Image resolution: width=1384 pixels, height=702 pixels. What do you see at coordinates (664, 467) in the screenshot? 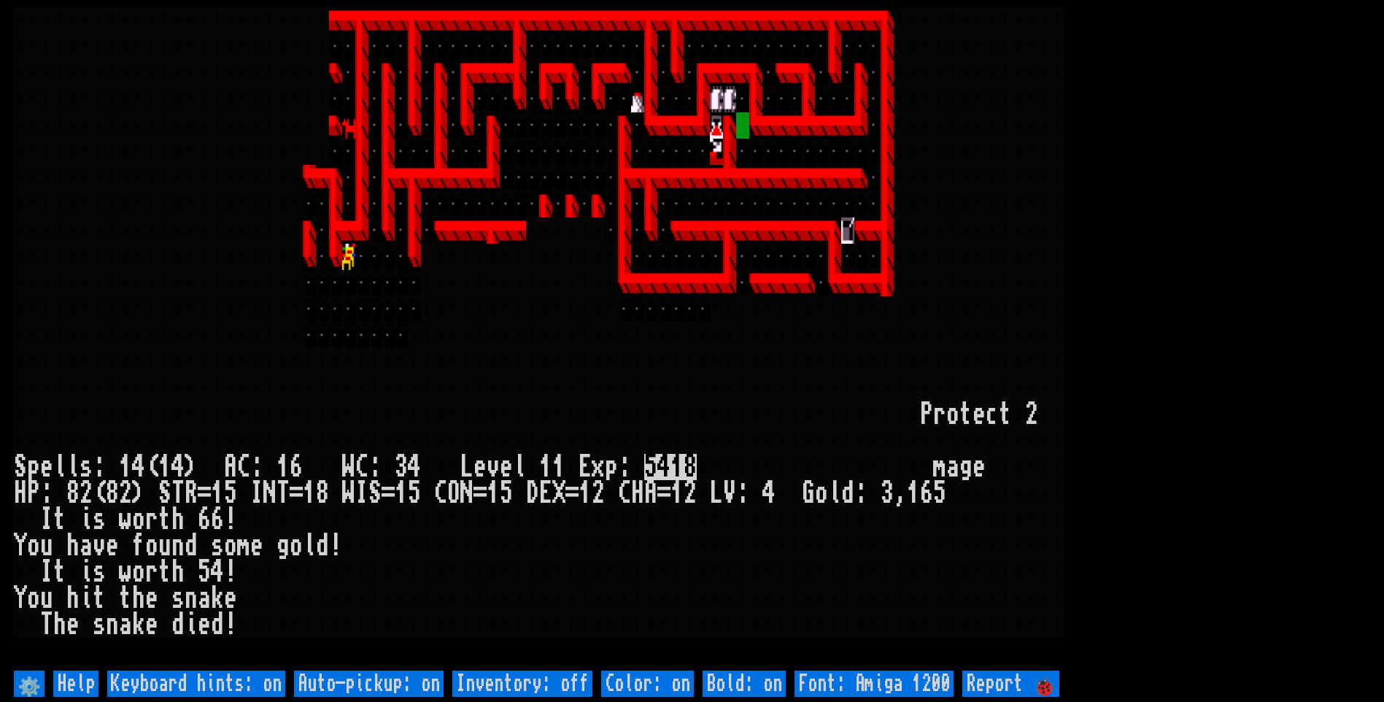
I see `mark: 4` at bounding box center [664, 467].